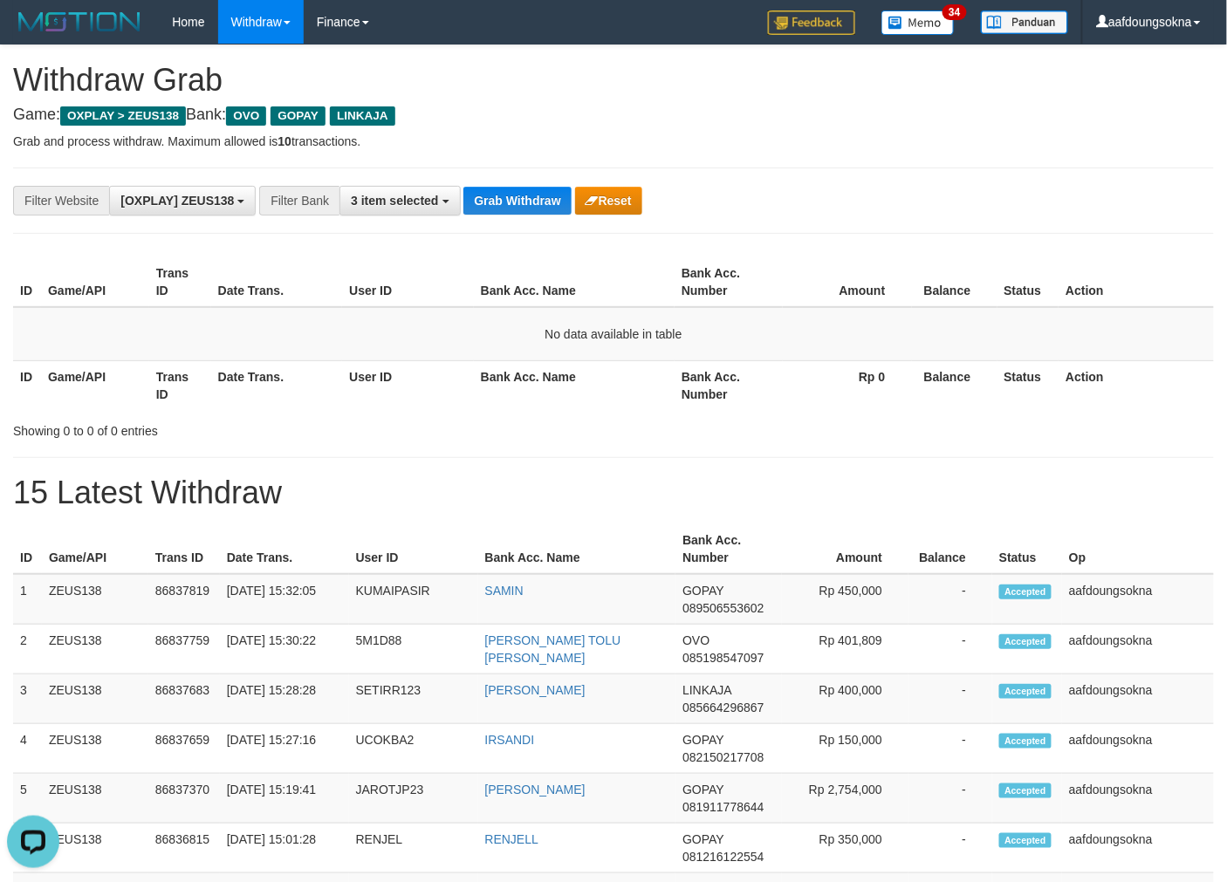 The image size is (1227, 882). I want to click on td: 86836815, so click(184, 848).